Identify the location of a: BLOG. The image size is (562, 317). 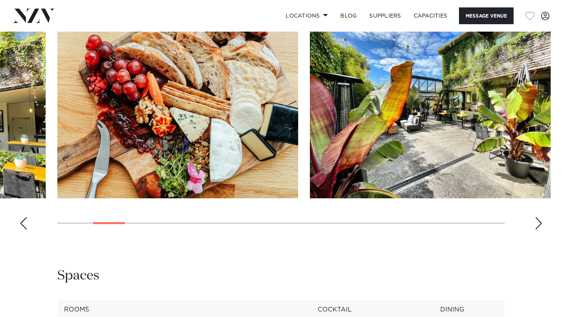
(348, 16).